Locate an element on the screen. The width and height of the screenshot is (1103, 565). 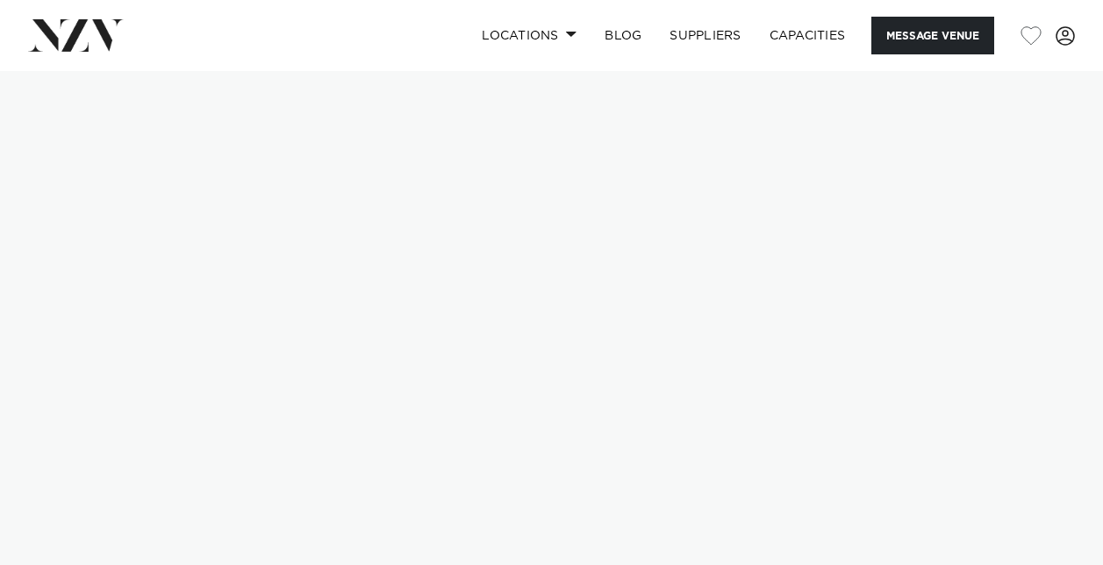
a: Capacities is located at coordinates (807, 35).